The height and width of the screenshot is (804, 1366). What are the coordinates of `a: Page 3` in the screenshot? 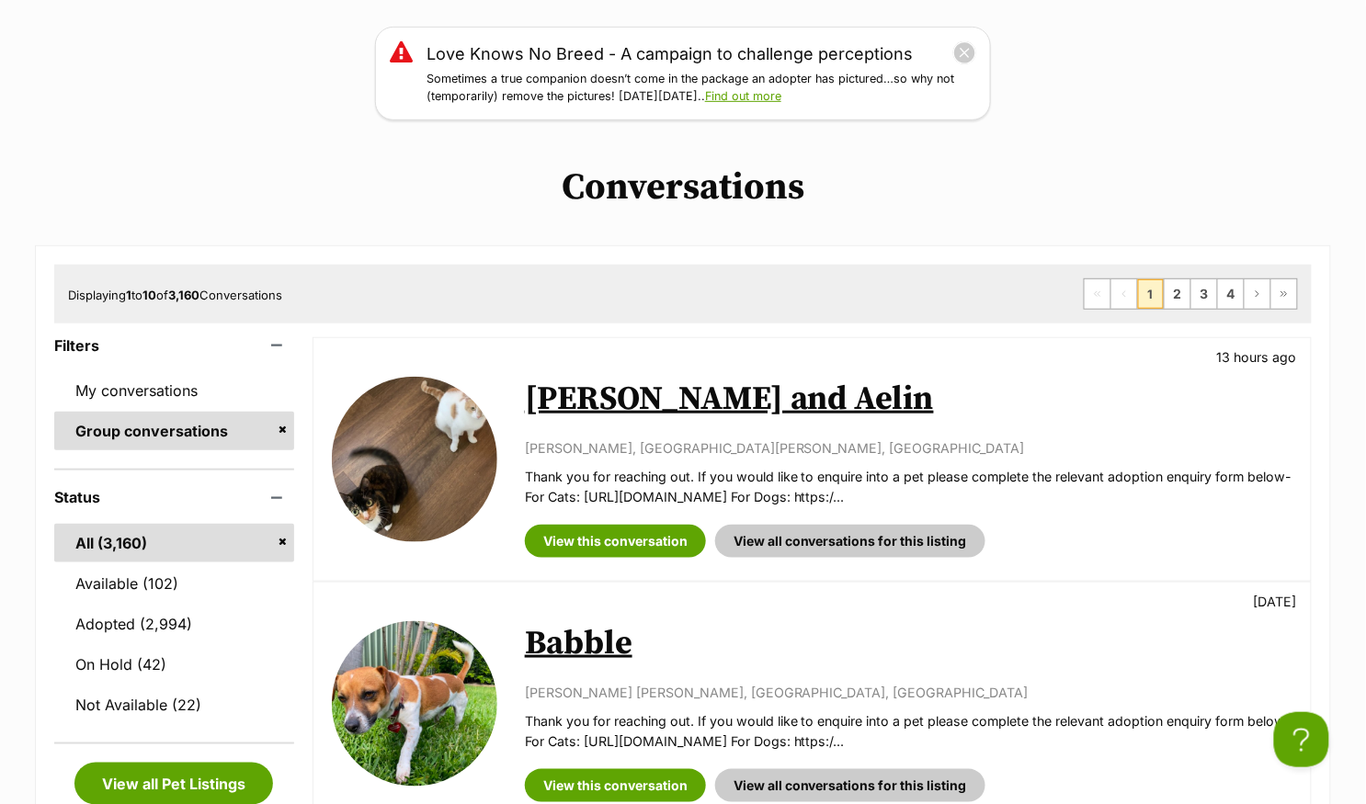 It's located at (1204, 294).